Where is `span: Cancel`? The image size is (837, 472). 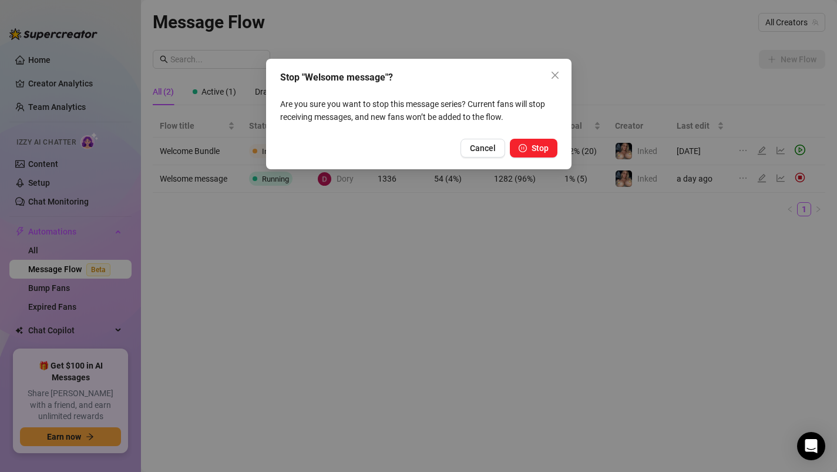 span: Cancel is located at coordinates (483, 148).